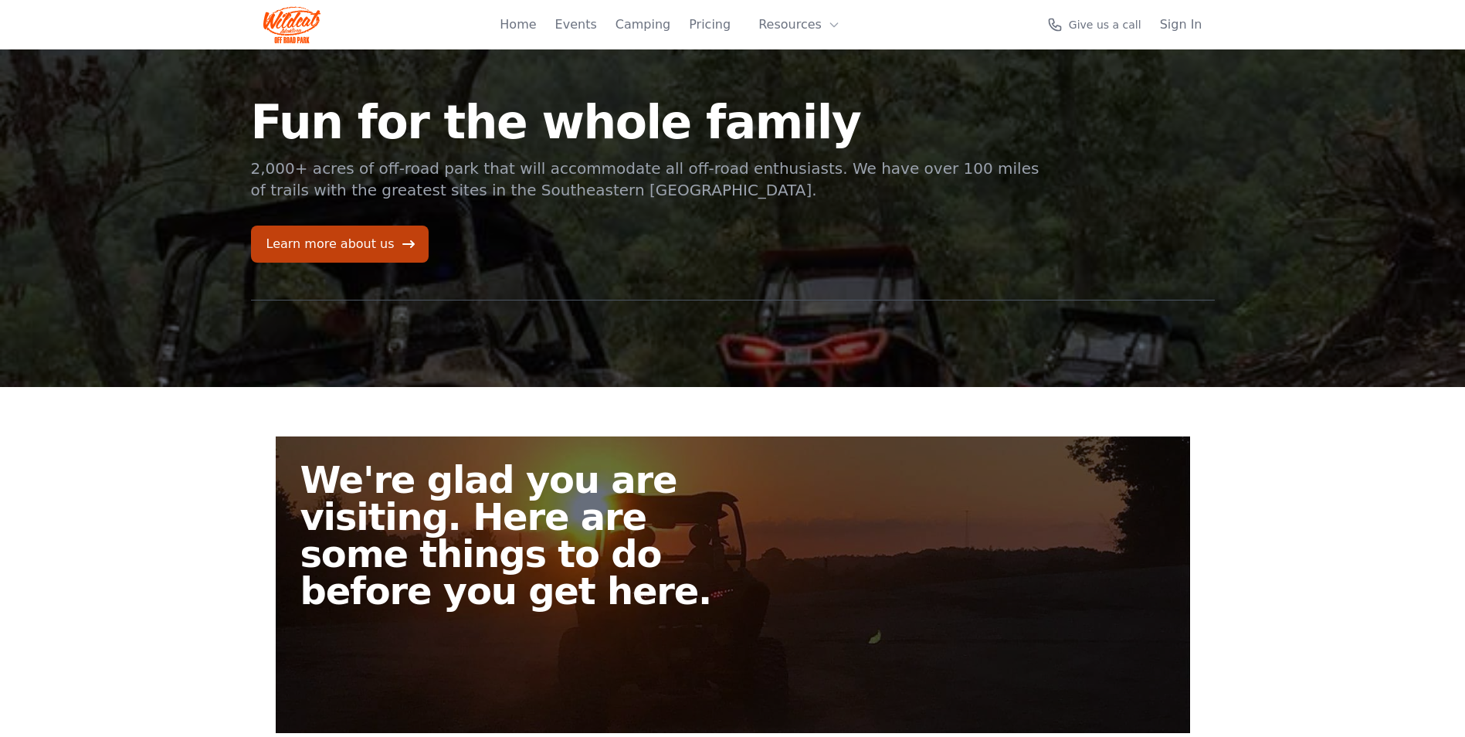 This screenshot has width=1465, height=737. What do you see at coordinates (1105, 25) in the screenshot?
I see `span: Give us a call` at bounding box center [1105, 25].